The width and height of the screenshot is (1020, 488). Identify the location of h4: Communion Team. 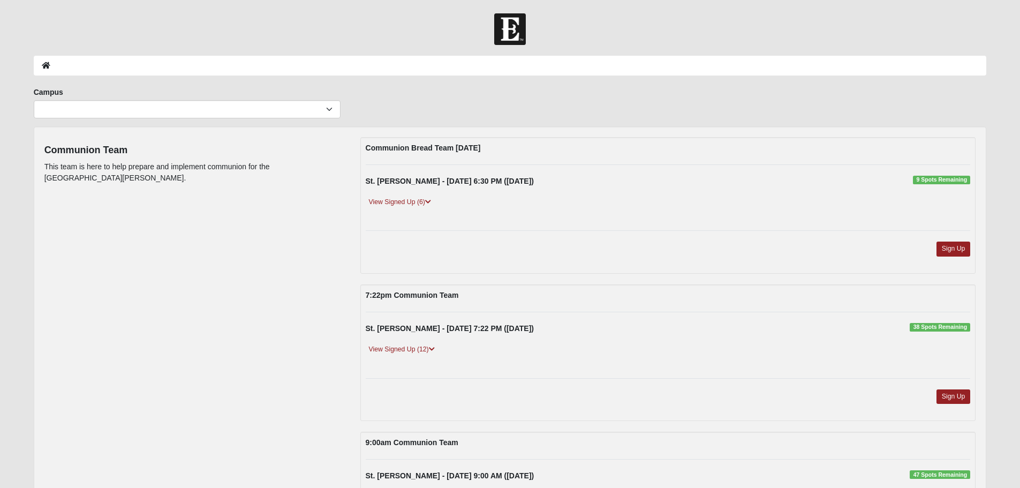
(194, 150).